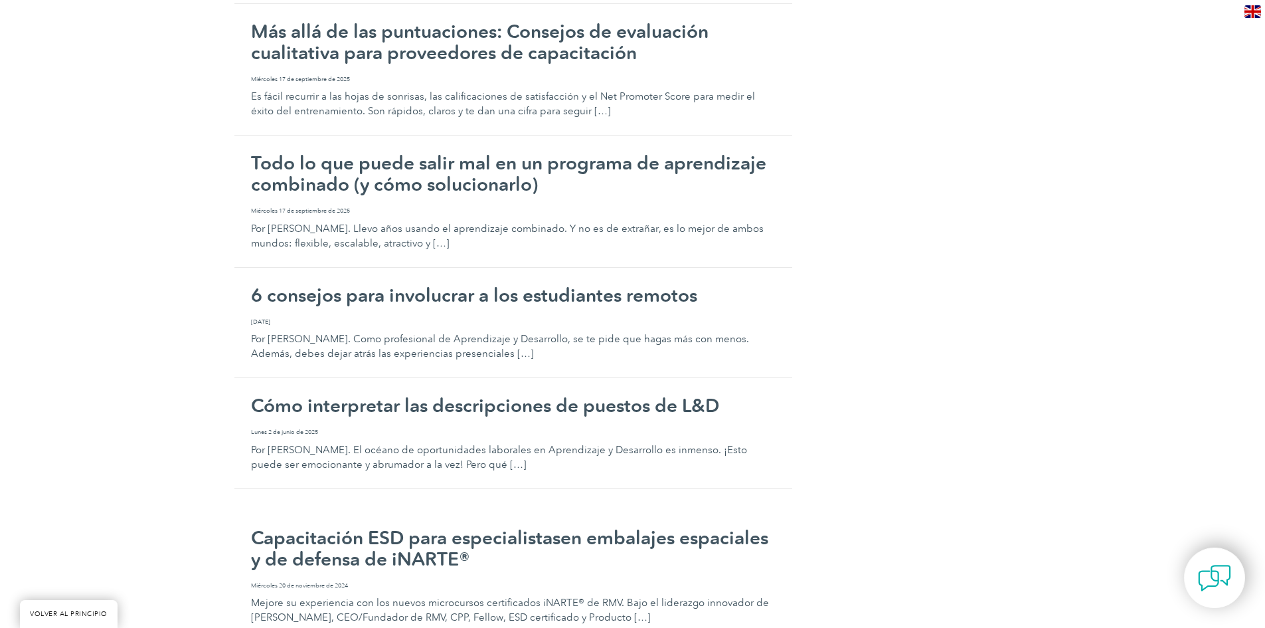 The height and width of the screenshot is (628, 1265). I want to click on font: Lunes 2 de junio de 2025, so click(284, 431).